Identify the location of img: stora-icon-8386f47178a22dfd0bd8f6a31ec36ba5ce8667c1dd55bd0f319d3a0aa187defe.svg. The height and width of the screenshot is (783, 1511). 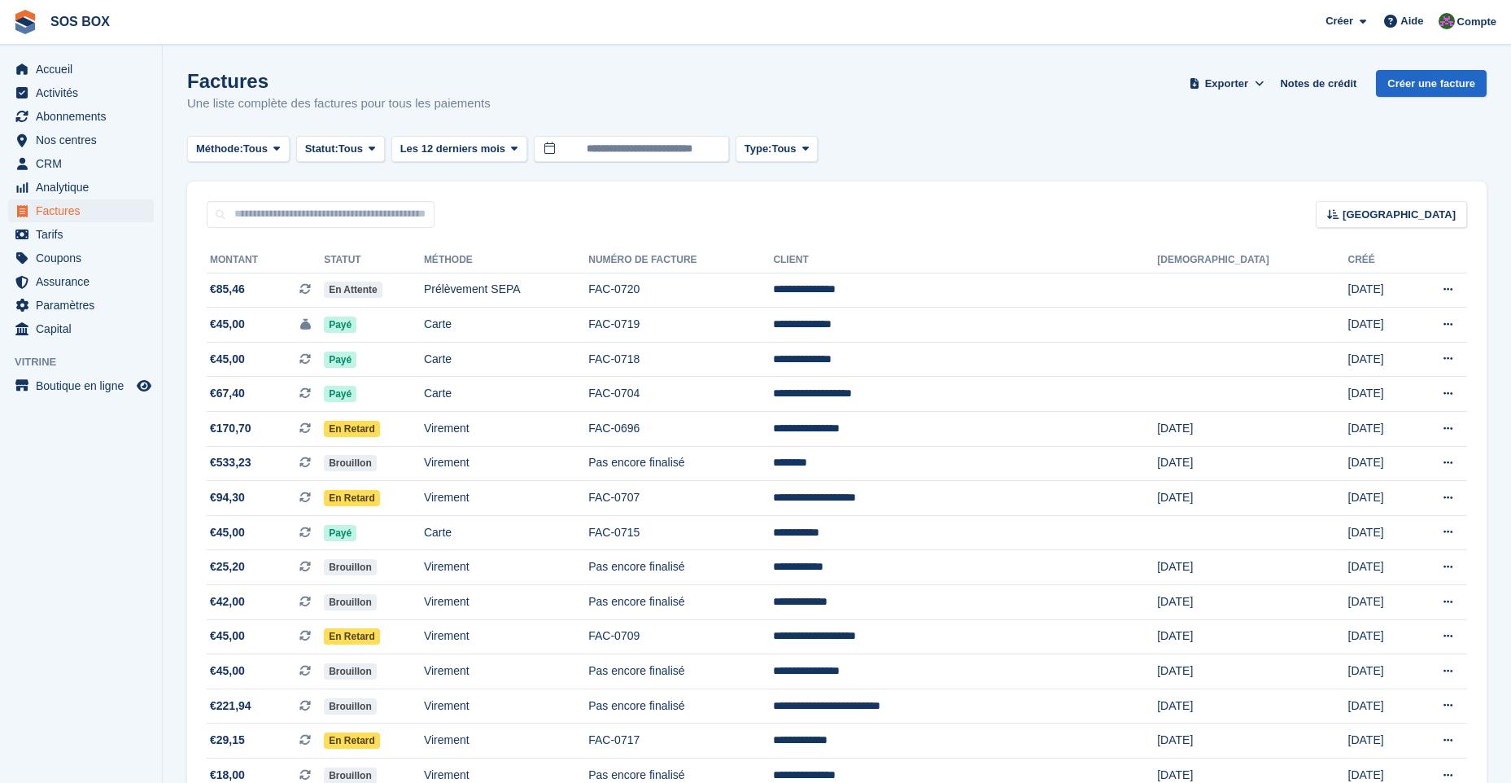
(25, 22).